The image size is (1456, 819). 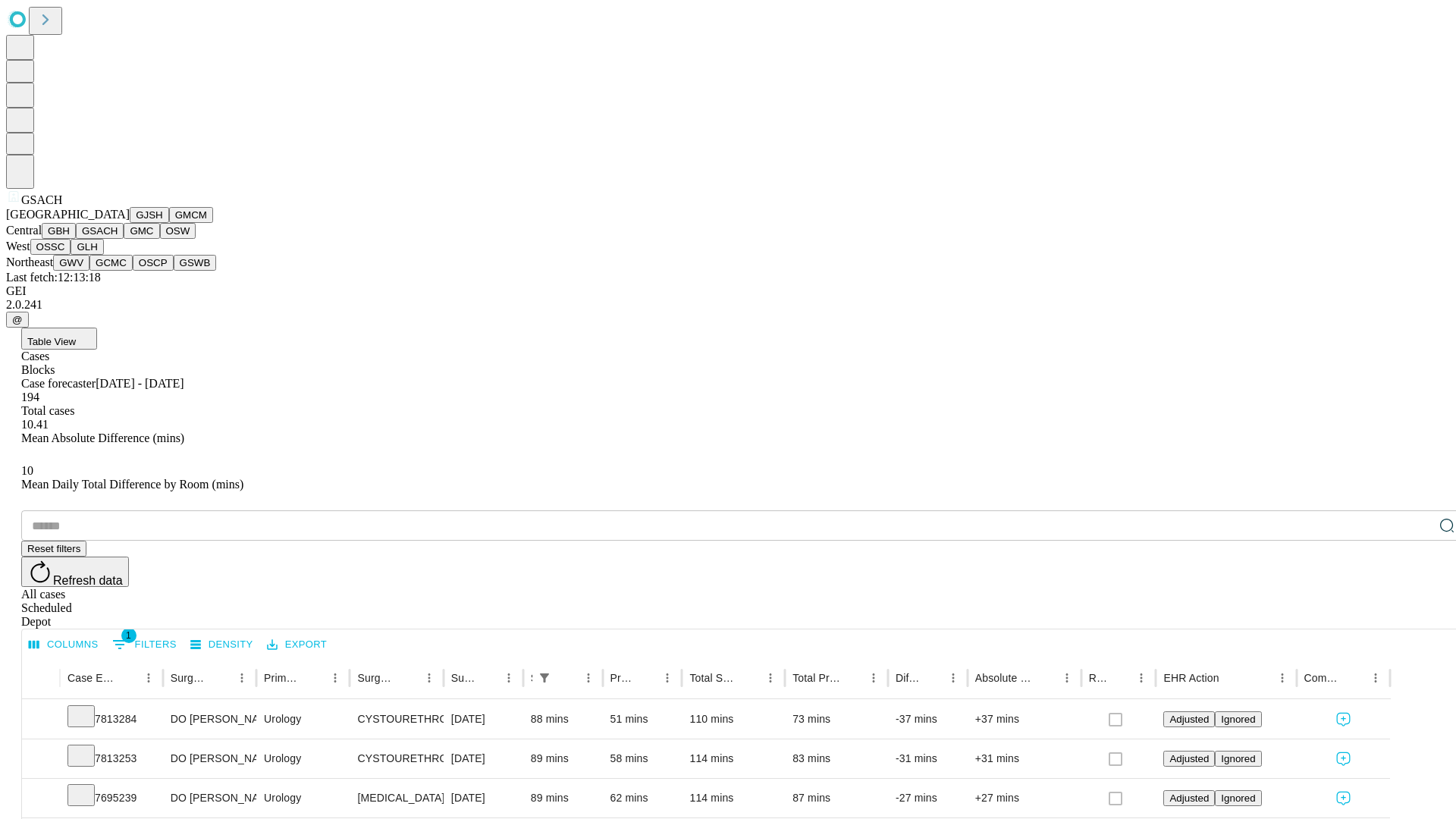 What do you see at coordinates (282, 678) in the screenshot?
I see `div: Primary Service` at bounding box center [282, 678].